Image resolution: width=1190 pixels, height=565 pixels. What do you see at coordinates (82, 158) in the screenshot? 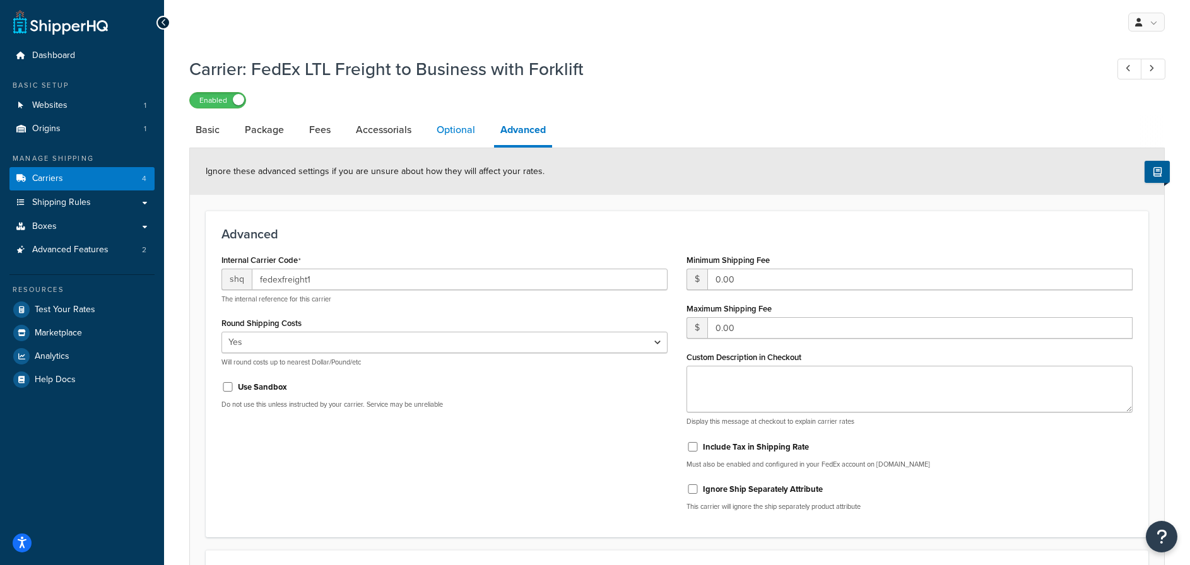
I see `div: Manage Shipping` at bounding box center [82, 158].